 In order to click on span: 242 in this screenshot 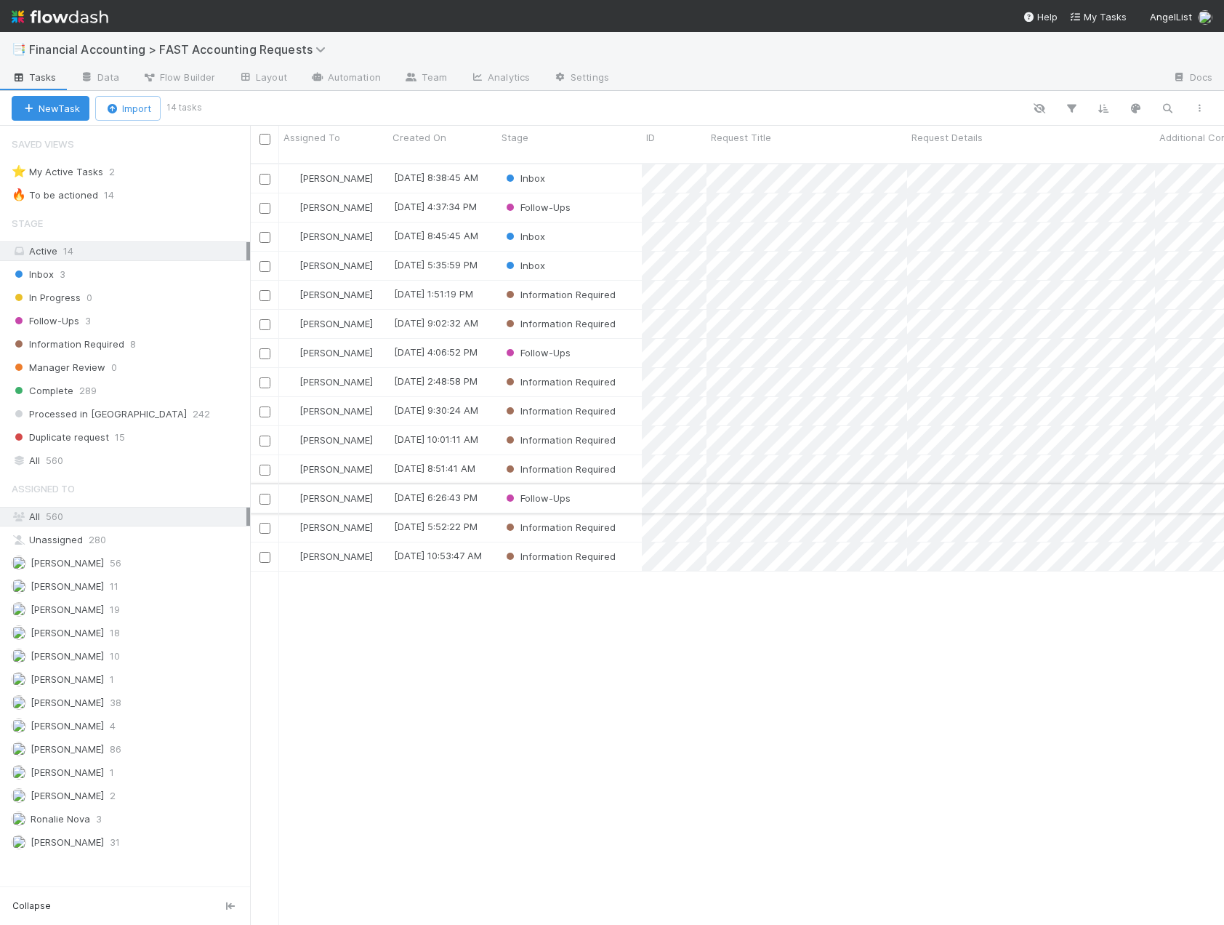, I will do `click(201, 414)`.